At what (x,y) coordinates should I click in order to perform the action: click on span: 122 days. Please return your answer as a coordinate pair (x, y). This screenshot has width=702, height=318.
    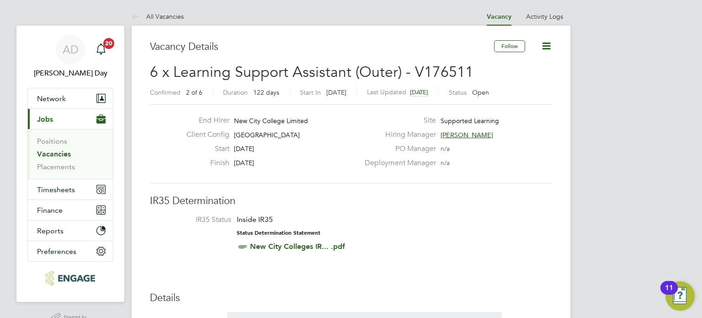
    Looking at the image, I should click on (266, 92).